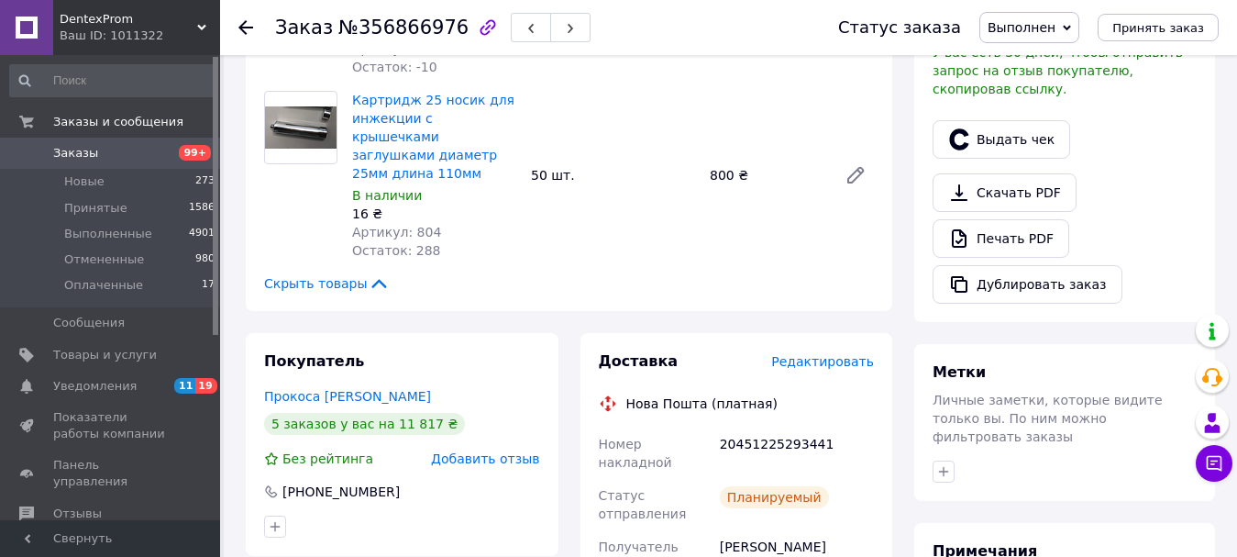  Describe the element at coordinates (396, 232) in the screenshot. I see `span: Артикул: 804` at that location.